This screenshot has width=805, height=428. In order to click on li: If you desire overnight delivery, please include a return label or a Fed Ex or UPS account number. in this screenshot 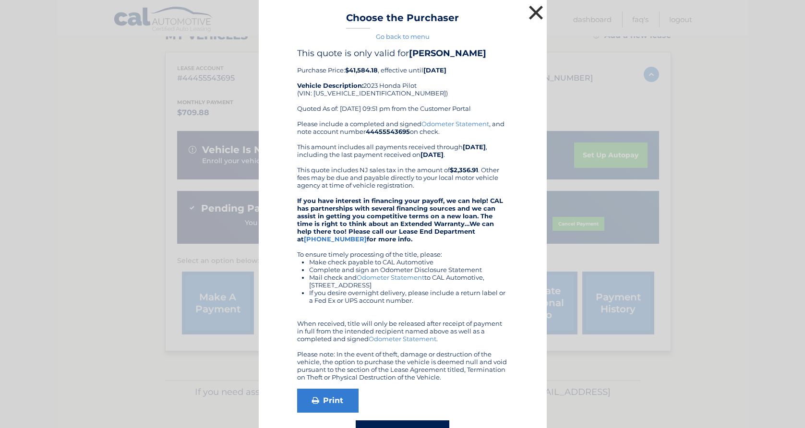, I will do `click(408, 296)`.